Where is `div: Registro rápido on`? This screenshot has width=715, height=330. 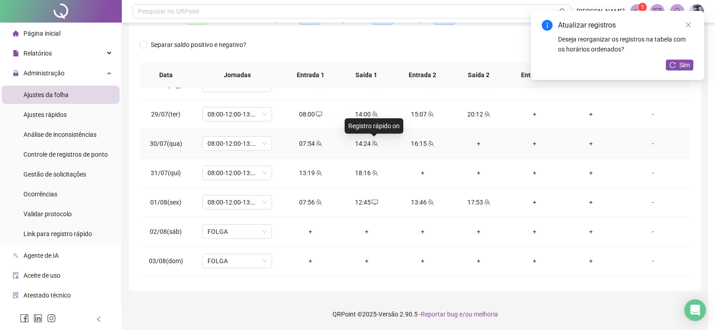
div: Registro rápido on is located at coordinates (374, 126).